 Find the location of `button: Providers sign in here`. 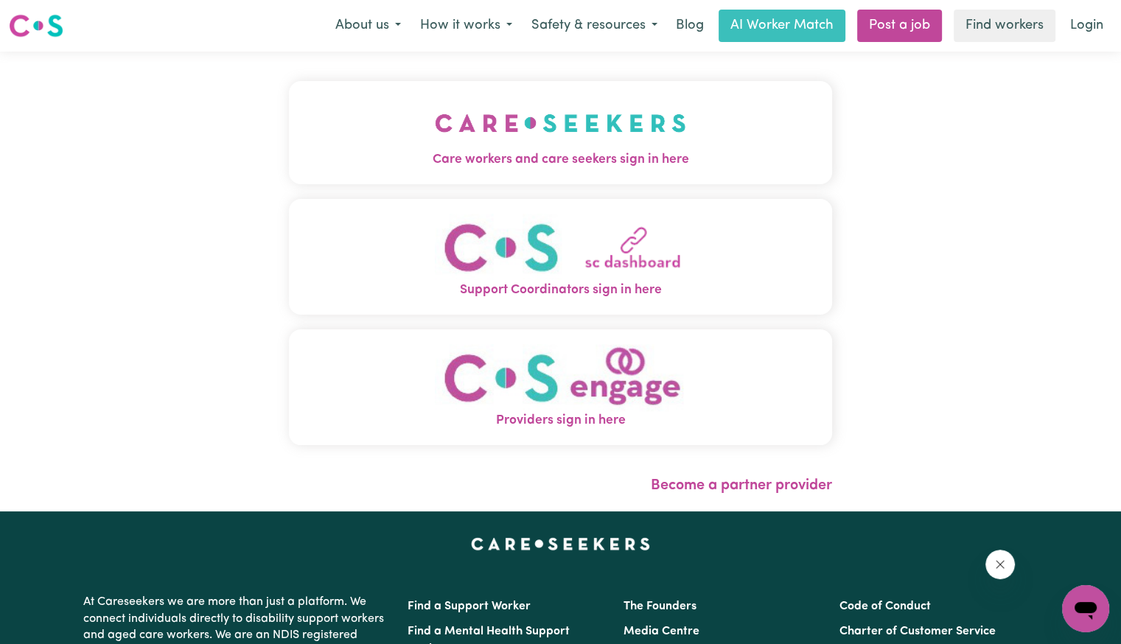

button: Providers sign in here is located at coordinates (560, 387).